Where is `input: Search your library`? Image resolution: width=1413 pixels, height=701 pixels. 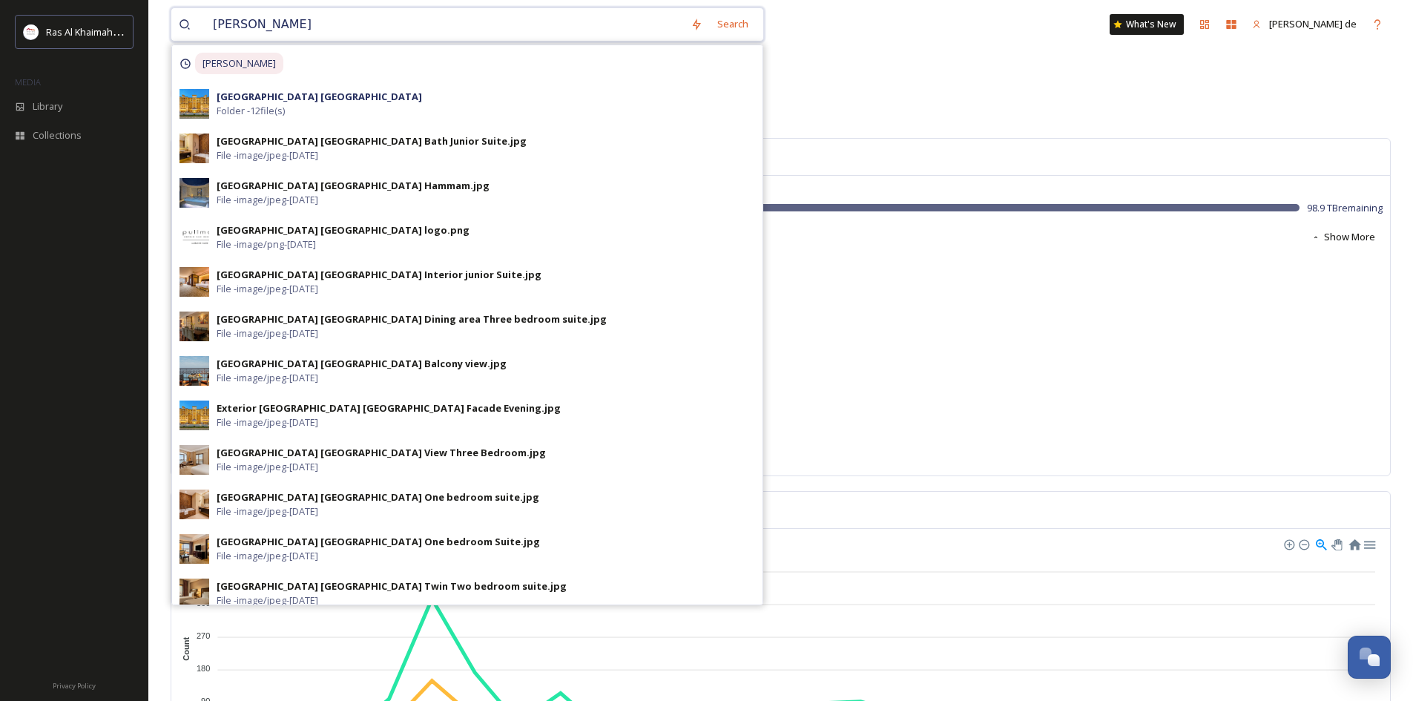 input: Search your library is located at coordinates (444, 24).